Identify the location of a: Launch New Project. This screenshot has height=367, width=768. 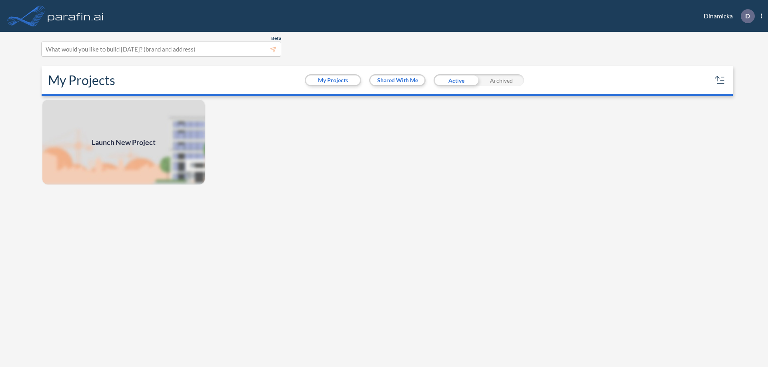
(124, 142).